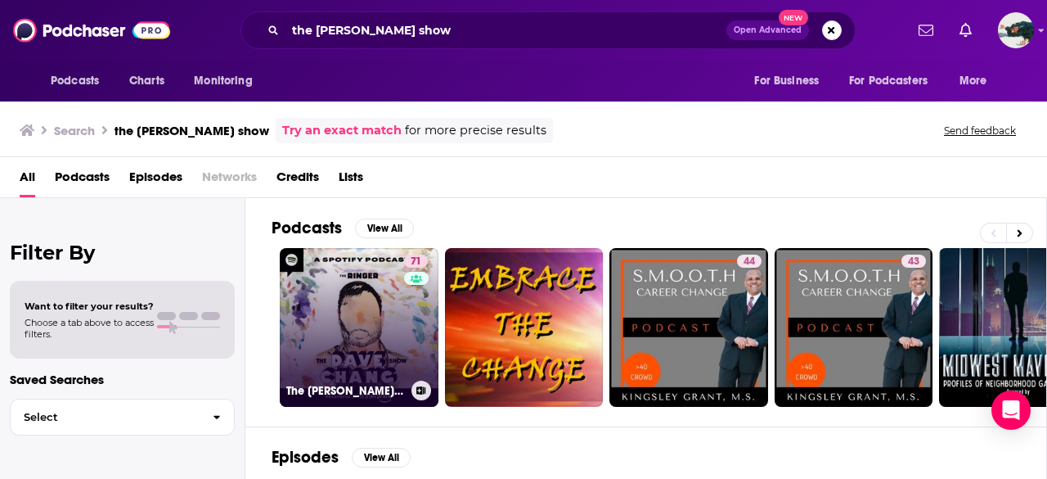 This screenshot has height=479, width=1047. I want to click on button: Open AdvancedNew, so click(767, 30).